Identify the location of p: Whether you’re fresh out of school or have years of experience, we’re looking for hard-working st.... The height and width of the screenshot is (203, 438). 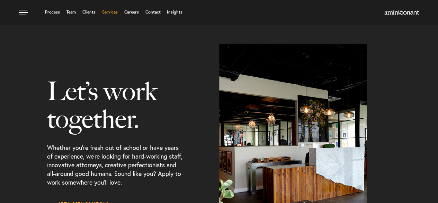
(116, 166).